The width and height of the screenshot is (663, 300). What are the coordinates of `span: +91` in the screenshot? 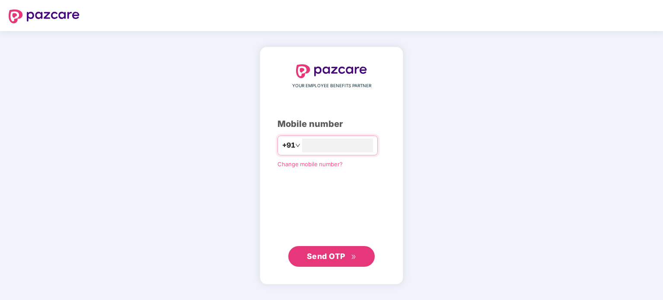 It's located at (289, 145).